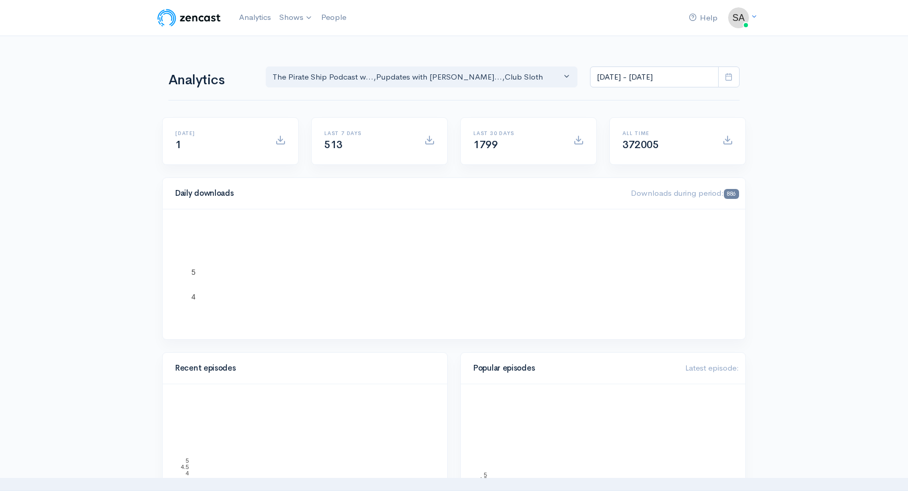  Describe the element at coordinates (641, 144) in the screenshot. I see `span: 372005` at that location.